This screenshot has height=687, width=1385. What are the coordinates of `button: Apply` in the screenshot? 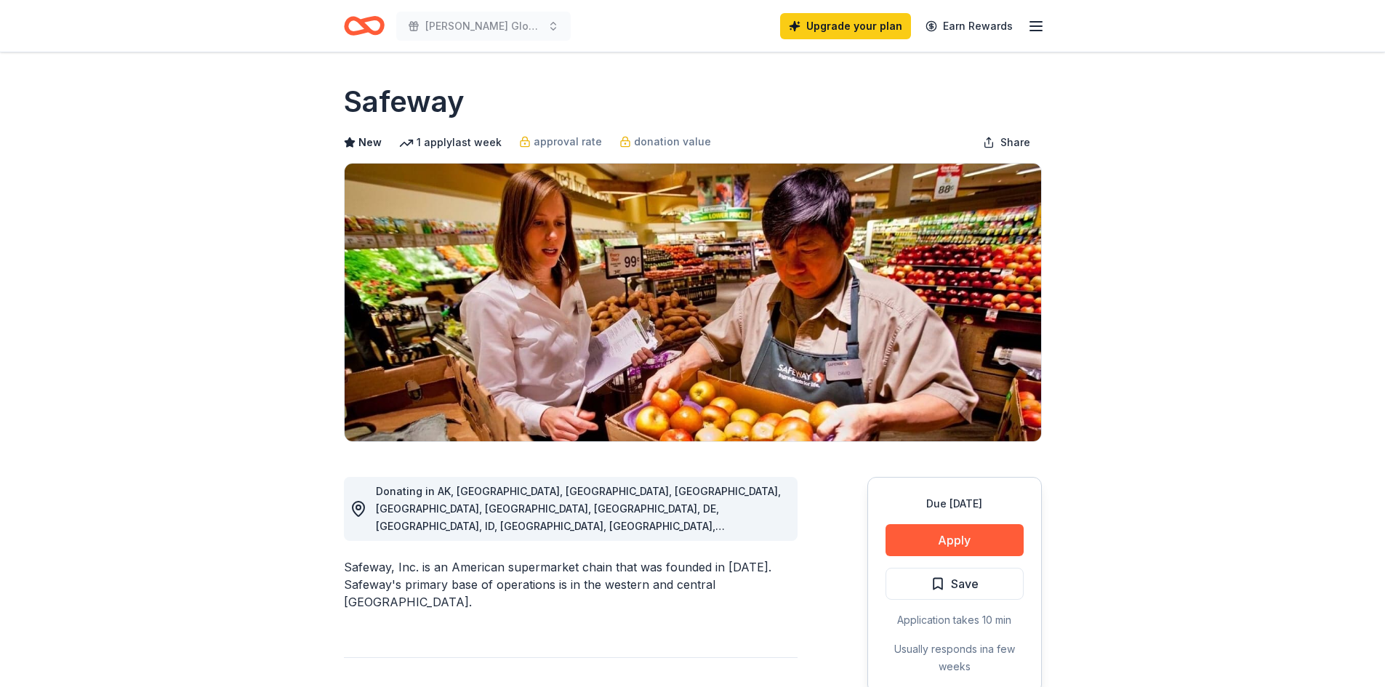 It's located at (955, 540).